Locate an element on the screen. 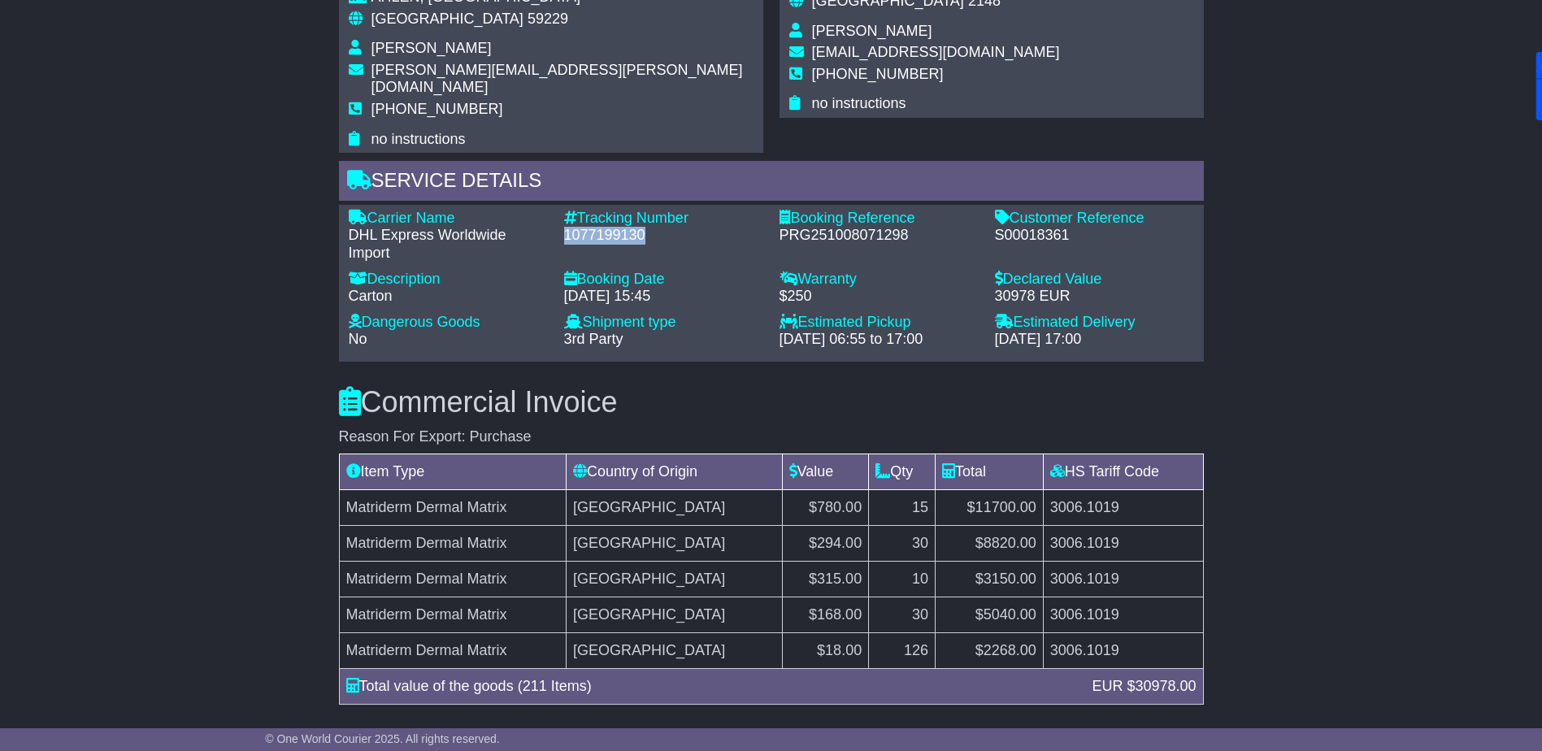 The image size is (1542, 751). td: Country of Origin is located at coordinates (674, 472).